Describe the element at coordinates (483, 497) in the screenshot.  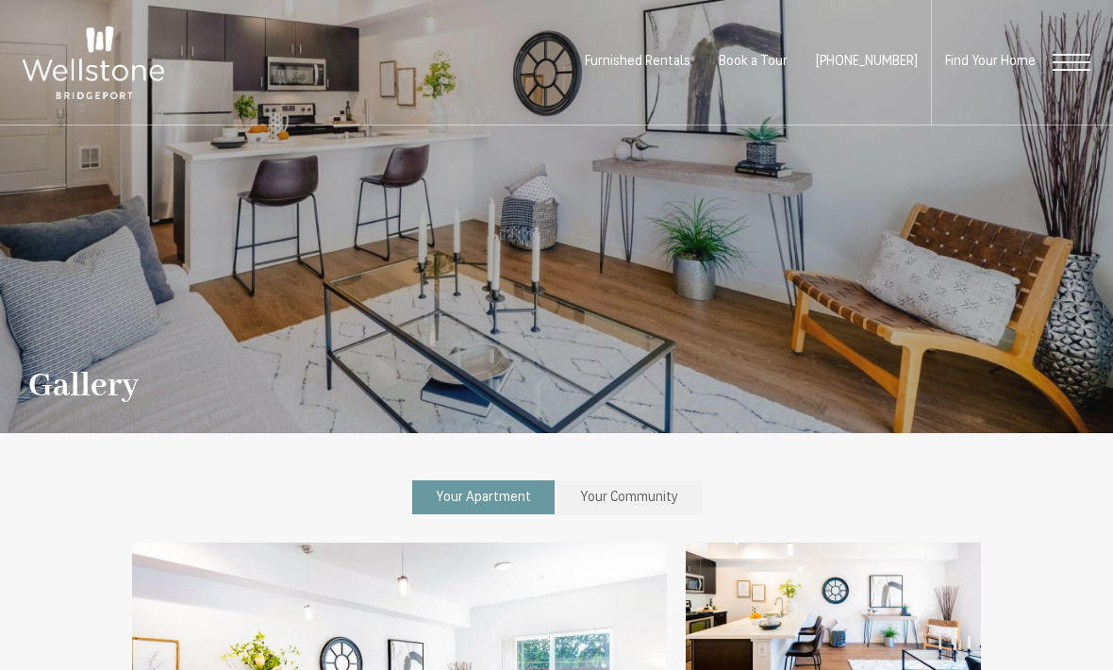
I see `a: Your Apartment` at that location.